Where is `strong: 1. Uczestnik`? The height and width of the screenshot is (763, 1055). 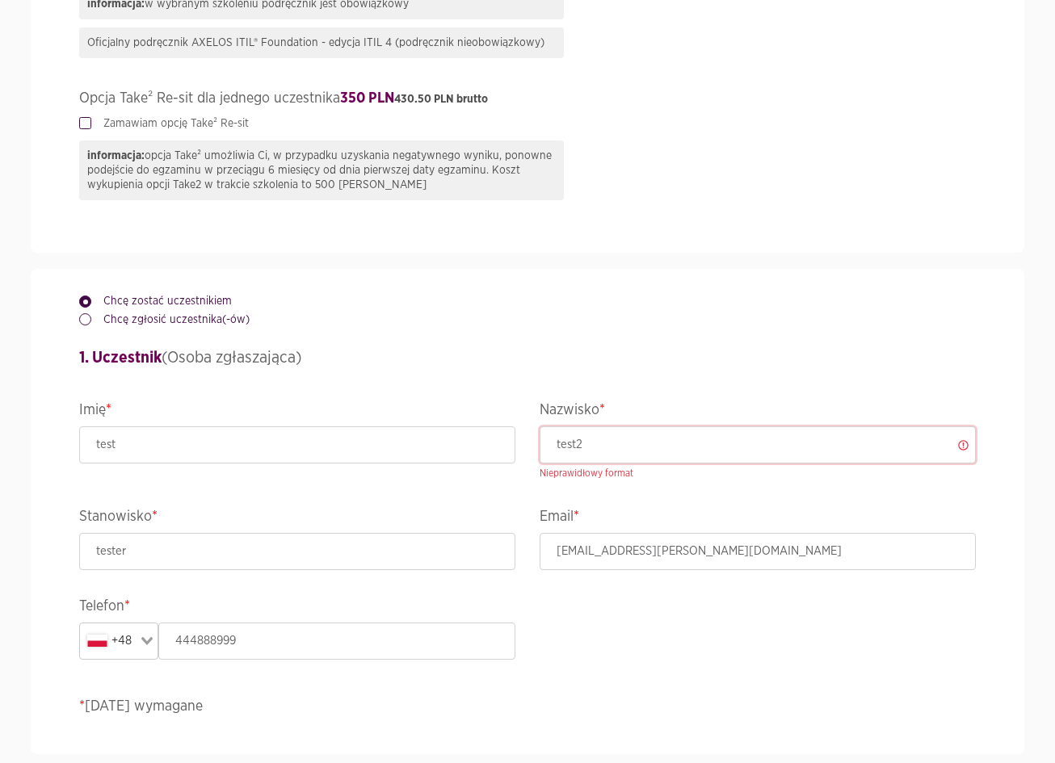
strong: 1. Uczestnik is located at coordinates (120, 358).